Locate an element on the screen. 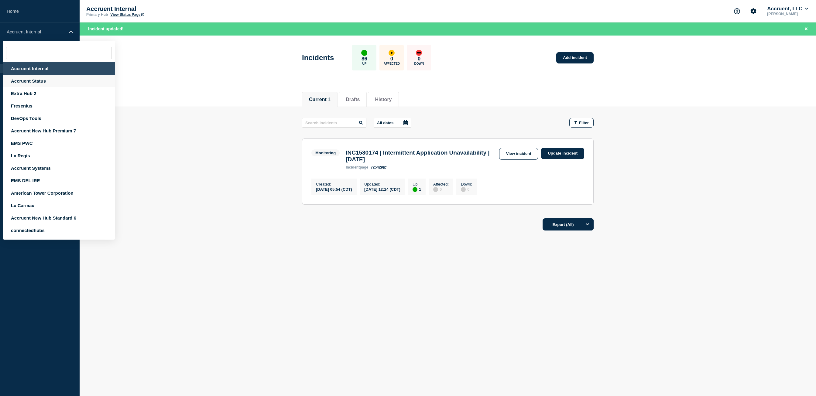  button: History is located at coordinates (383, 100).